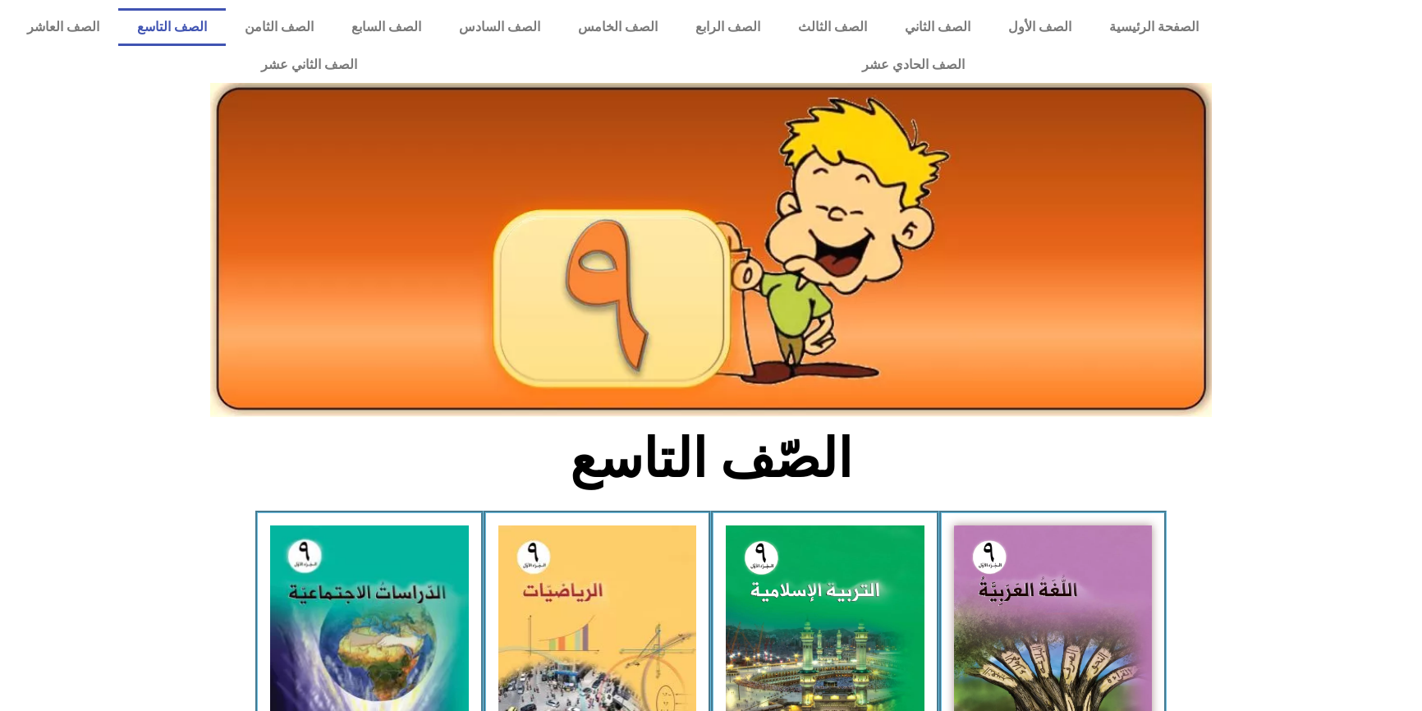 This screenshot has width=1422, height=711. What do you see at coordinates (728, 27) in the screenshot?
I see `a: الصف الرابع` at bounding box center [728, 27].